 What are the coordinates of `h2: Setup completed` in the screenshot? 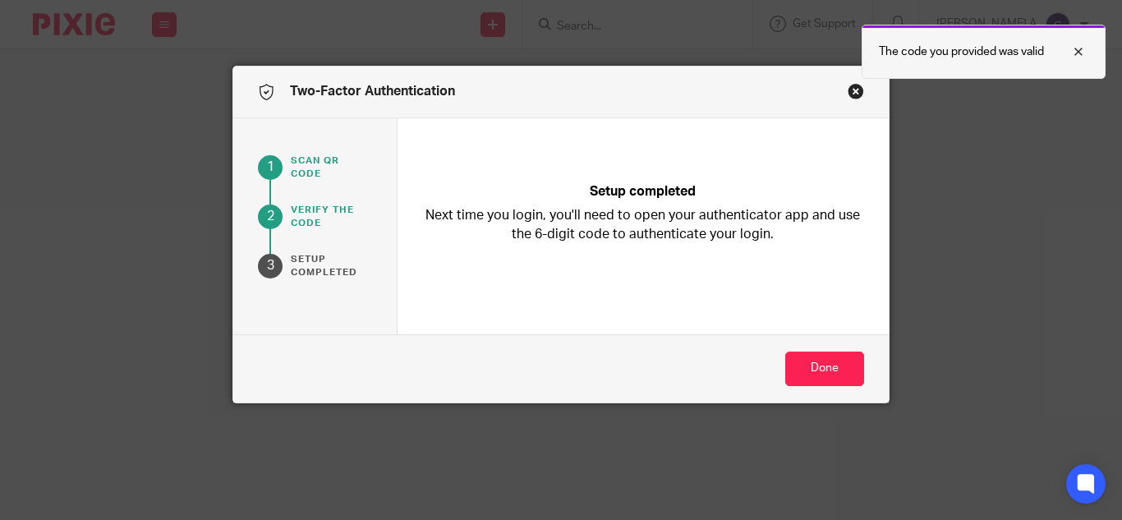 It's located at (642, 191).